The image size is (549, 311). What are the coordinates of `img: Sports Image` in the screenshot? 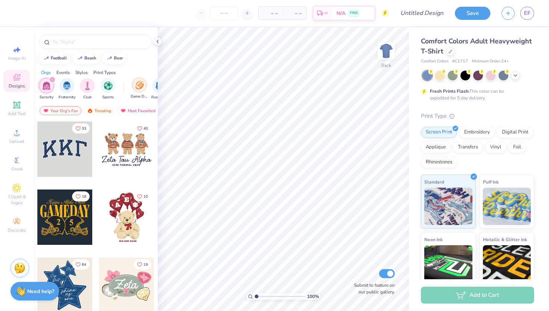 It's located at (108, 86).